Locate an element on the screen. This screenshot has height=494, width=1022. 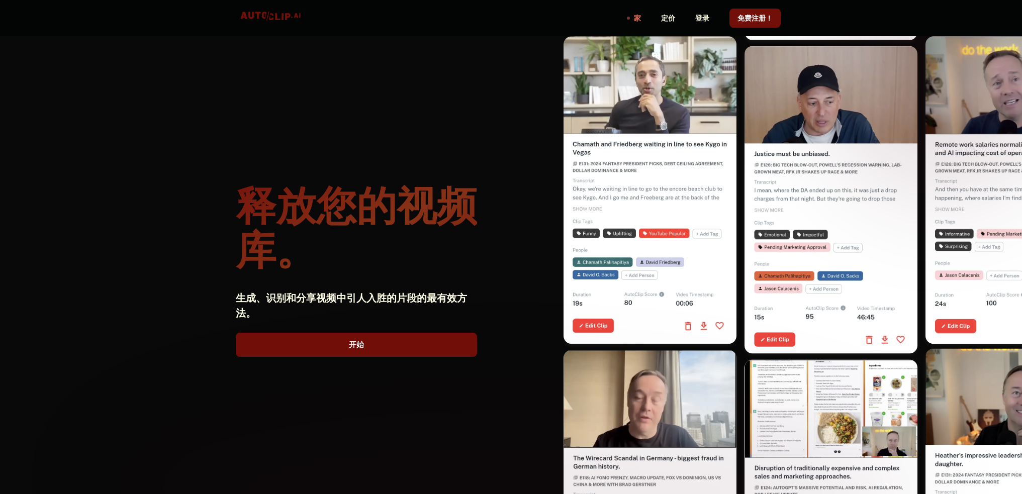
font: 开始 is located at coordinates (356, 344).